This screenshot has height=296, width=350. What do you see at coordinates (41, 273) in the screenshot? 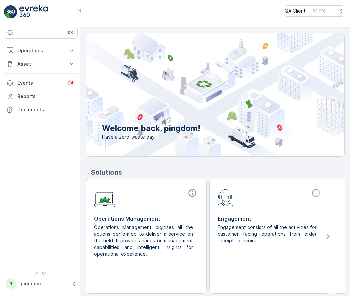
I see `span: v 1.48.1` at bounding box center [41, 273].